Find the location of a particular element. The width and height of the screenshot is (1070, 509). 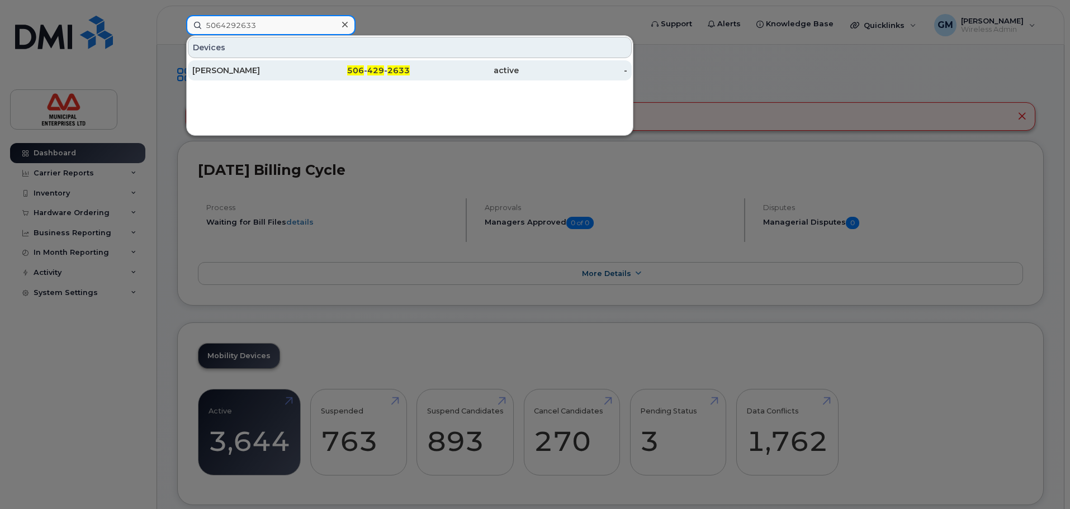

span: 429 is located at coordinates (376, 70).